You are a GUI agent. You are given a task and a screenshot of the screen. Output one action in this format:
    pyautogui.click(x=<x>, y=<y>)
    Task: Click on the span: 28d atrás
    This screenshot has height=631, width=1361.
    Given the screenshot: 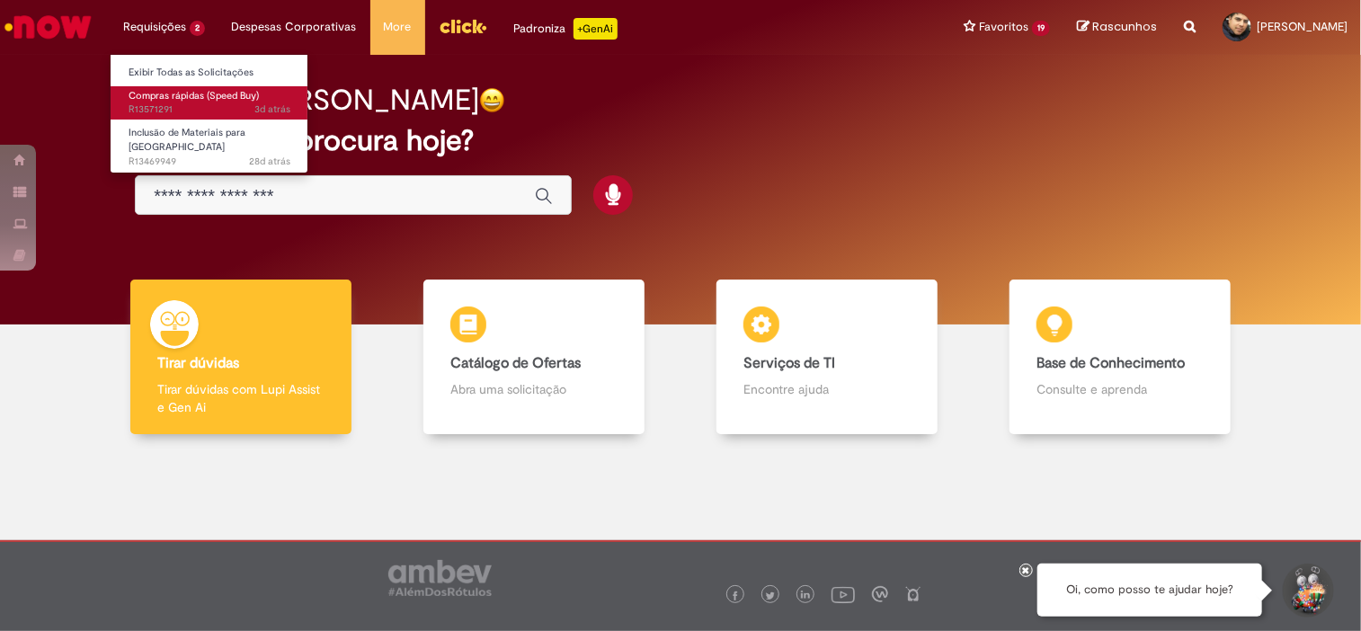 What is the action you would take?
    pyautogui.click(x=270, y=161)
    